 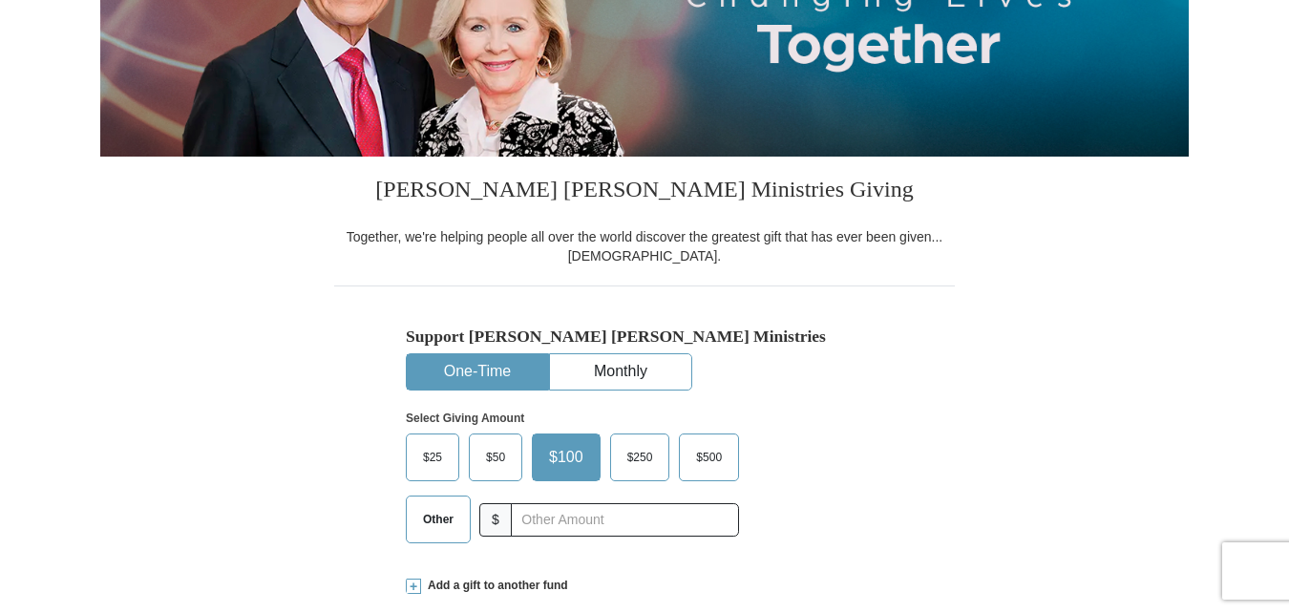 What do you see at coordinates (495, 585) in the screenshot?
I see `span: Add a gift to another fund` at bounding box center [495, 585].